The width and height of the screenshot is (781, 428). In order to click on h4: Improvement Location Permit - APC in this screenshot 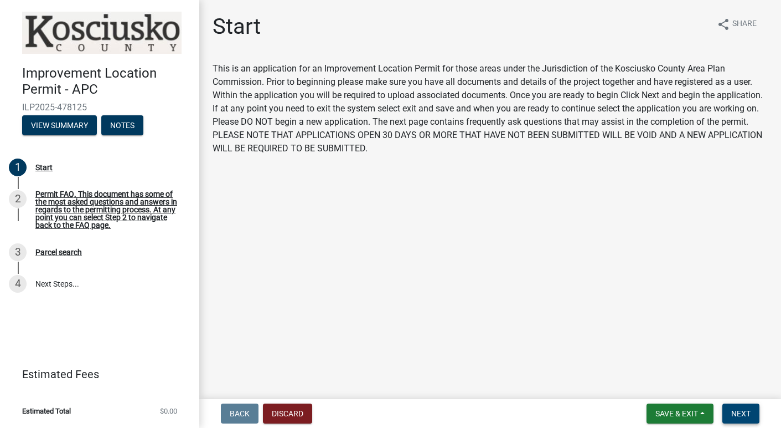, I will do `click(106, 81)`.